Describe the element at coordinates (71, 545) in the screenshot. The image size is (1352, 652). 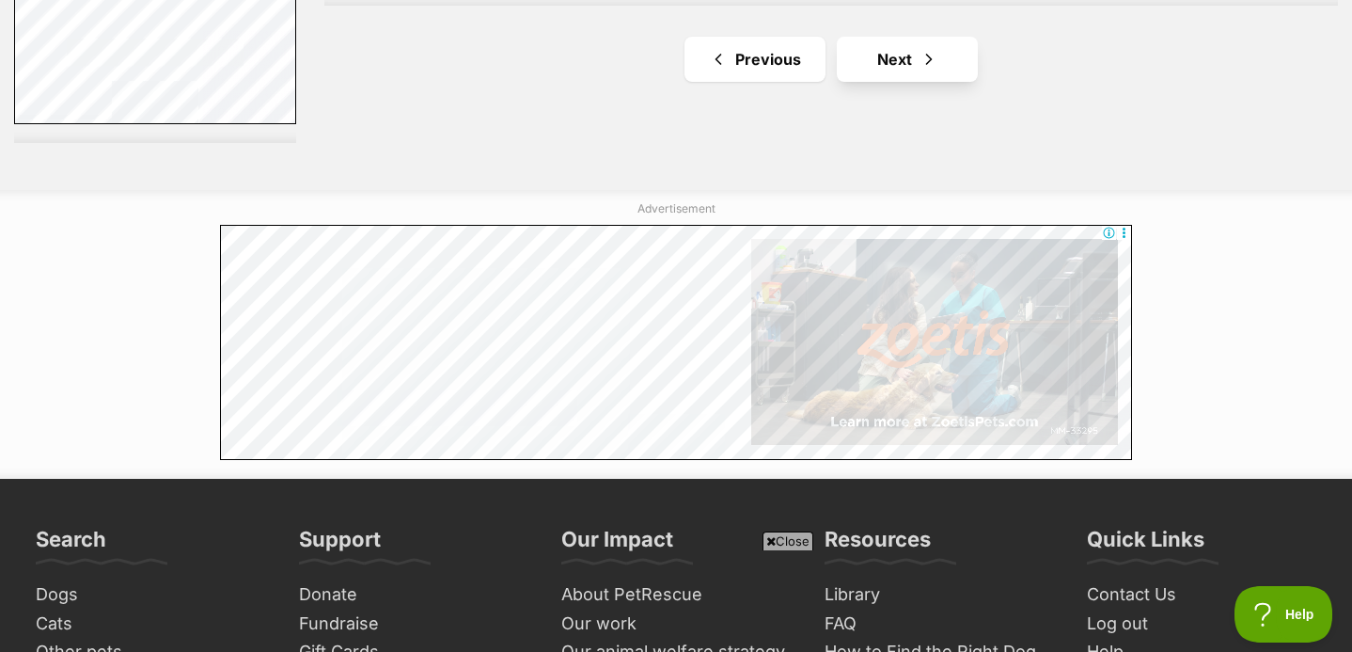
I see `h3: Search` at that location.